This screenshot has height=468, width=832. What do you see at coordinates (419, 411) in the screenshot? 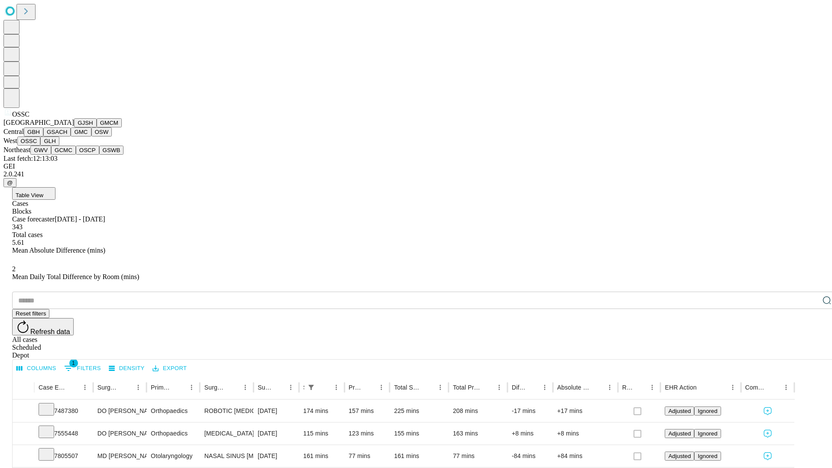
I see `div: 225 mins` at bounding box center [419, 411].